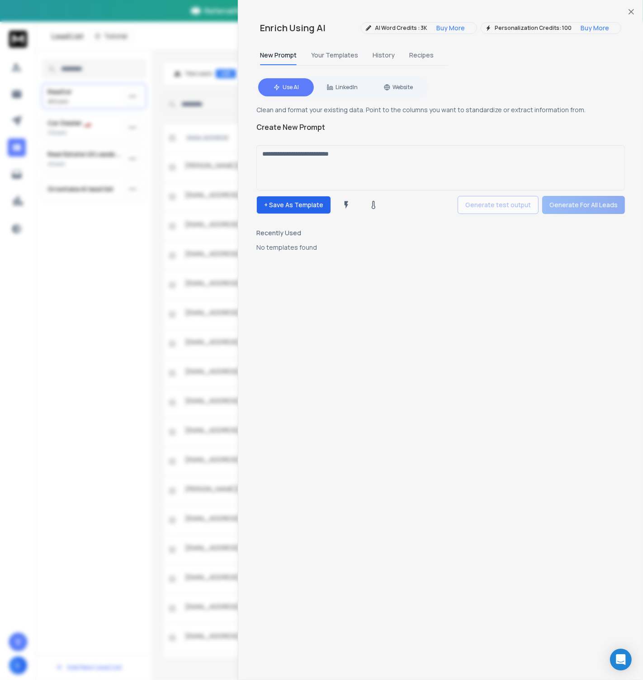 Image resolution: width=643 pixels, height=680 pixels. I want to click on div: Open Intercom Messenger, so click(621, 660).